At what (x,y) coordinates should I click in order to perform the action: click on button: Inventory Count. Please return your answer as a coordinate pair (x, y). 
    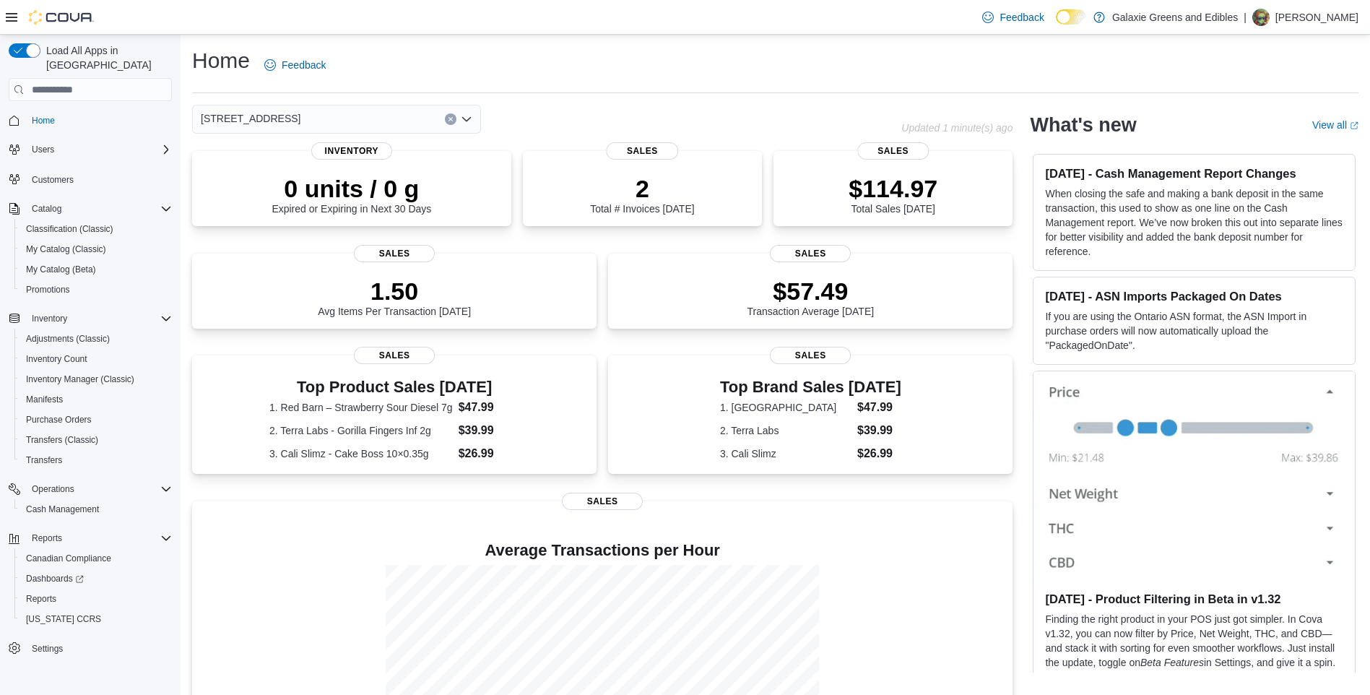
    Looking at the image, I should click on (96, 359).